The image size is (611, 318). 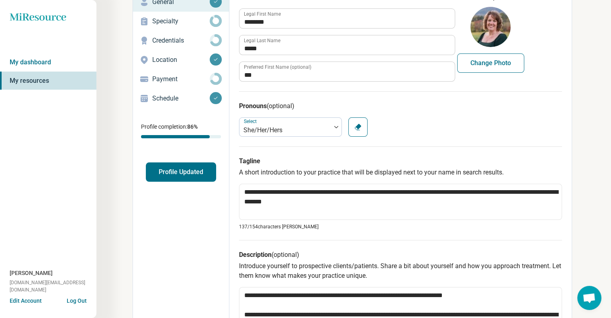 What do you see at coordinates (181, 41) in the screenshot?
I see `p: Credentials` at bounding box center [181, 41].